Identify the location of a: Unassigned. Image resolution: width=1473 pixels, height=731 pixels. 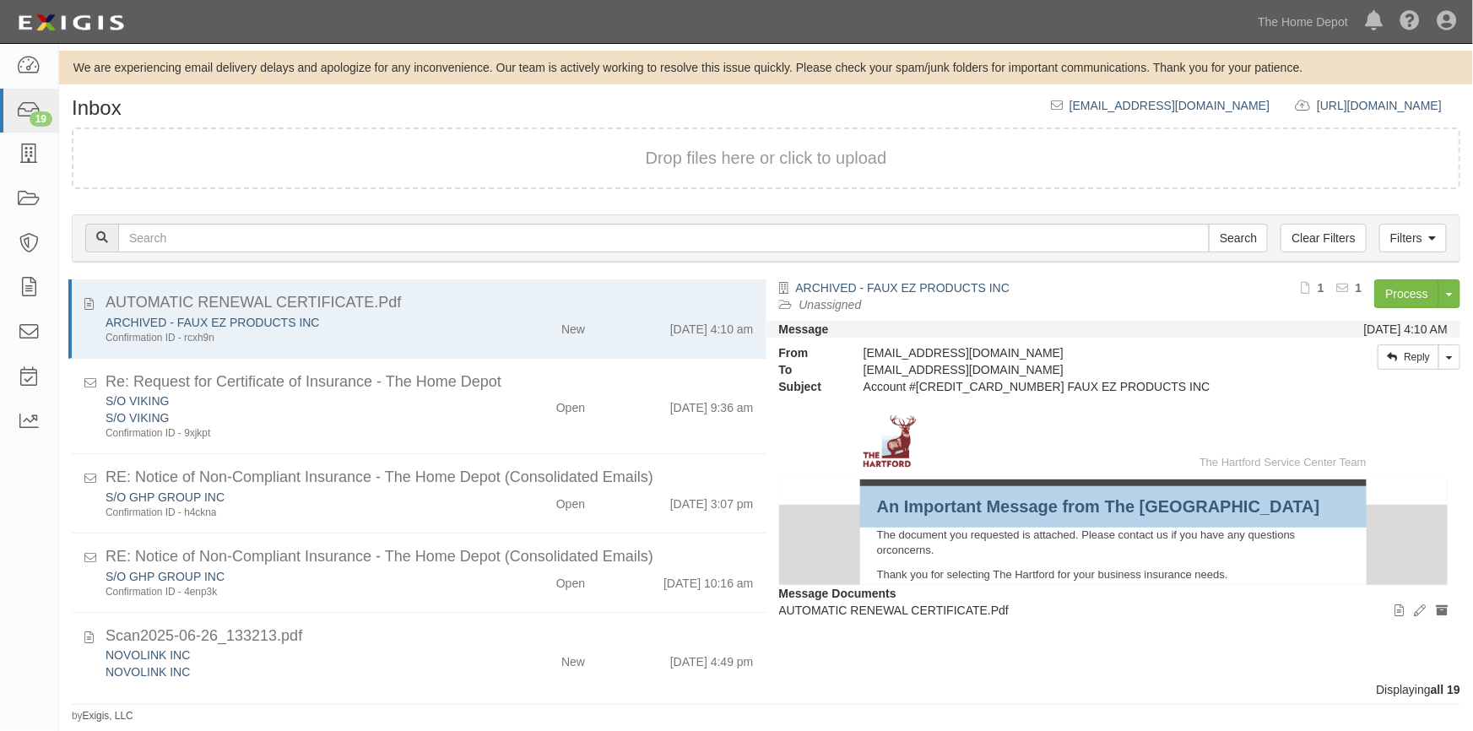
(831, 305).